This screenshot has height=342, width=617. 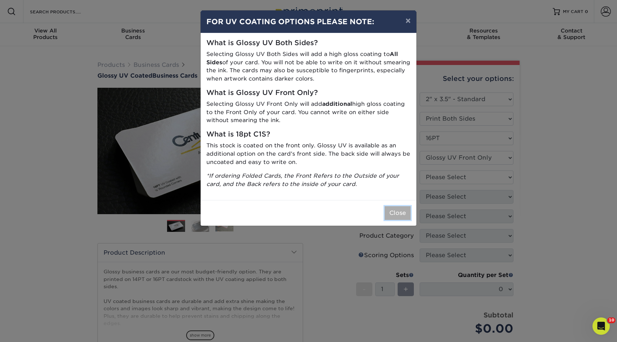 I want to click on p: Selecting Glossy UV Front Only will add high gloss coating to the Front Only of your card. You ca..., so click(x=309, y=112).